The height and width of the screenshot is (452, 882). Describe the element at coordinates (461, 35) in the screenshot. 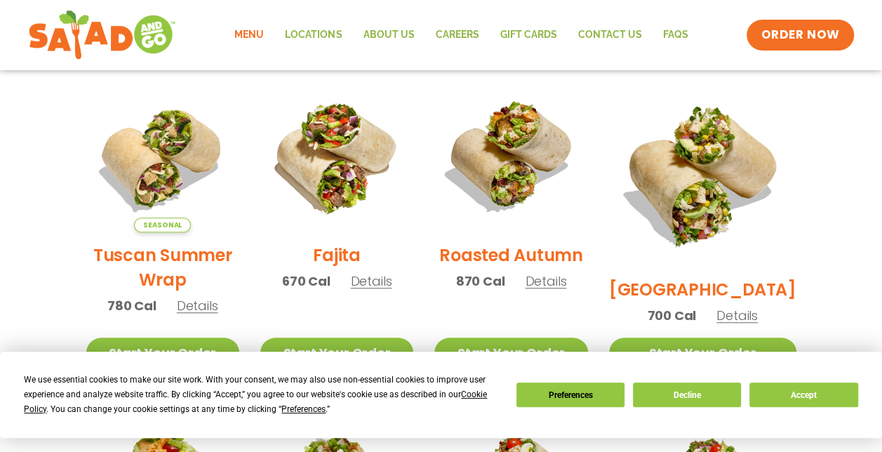

I see `nav: Menu` at that location.